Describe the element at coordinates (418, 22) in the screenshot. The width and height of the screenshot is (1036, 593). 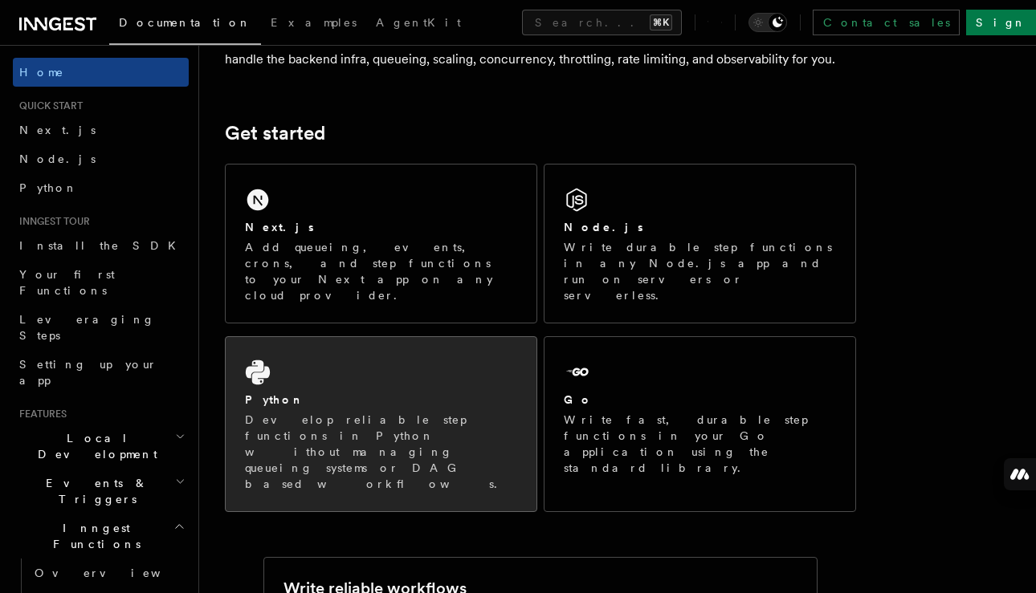
I see `span: AgentKit` at that location.